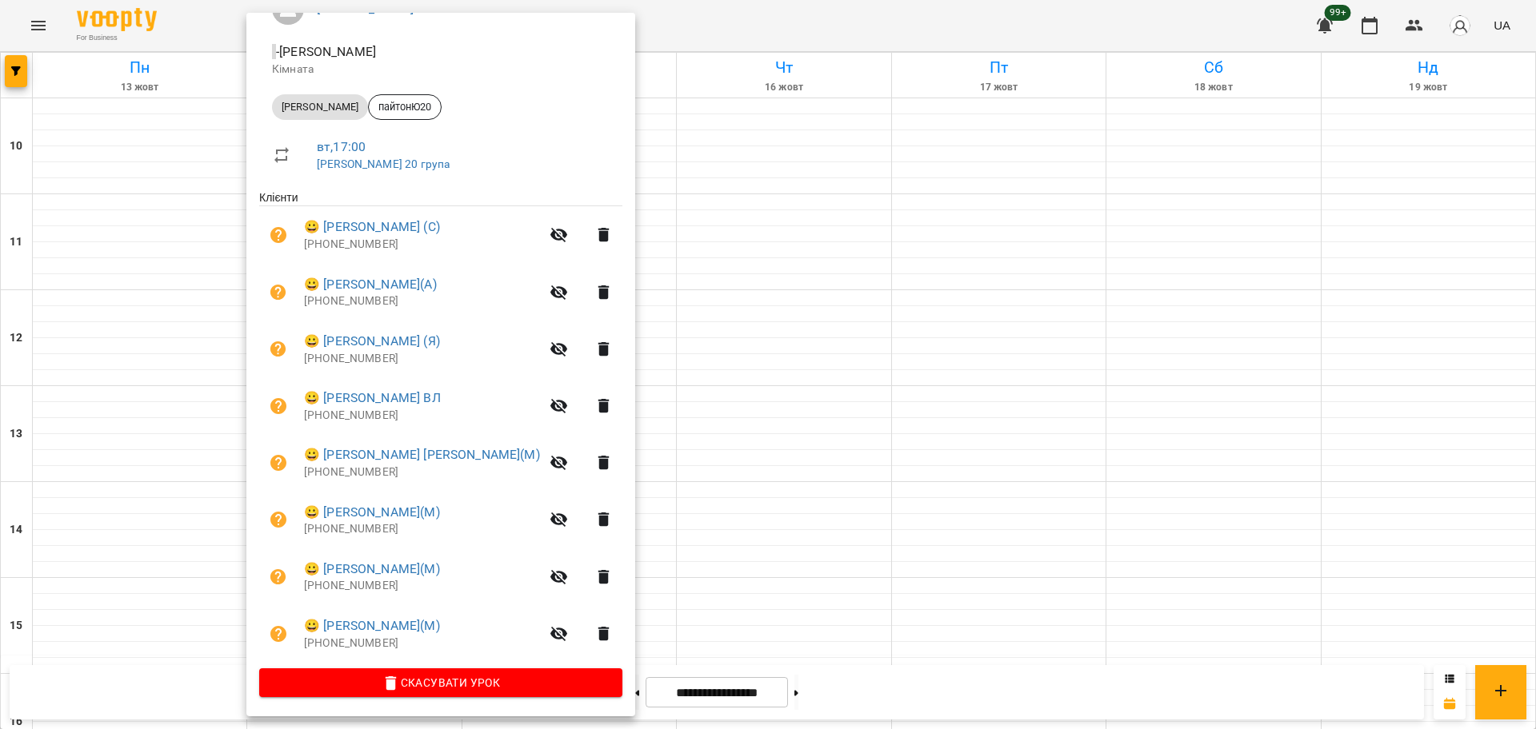 The image size is (1536, 729). What do you see at coordinates (441, 683) in the screenshot?
I see `span: Скасувати Урок` at bounding box center [441, 683].